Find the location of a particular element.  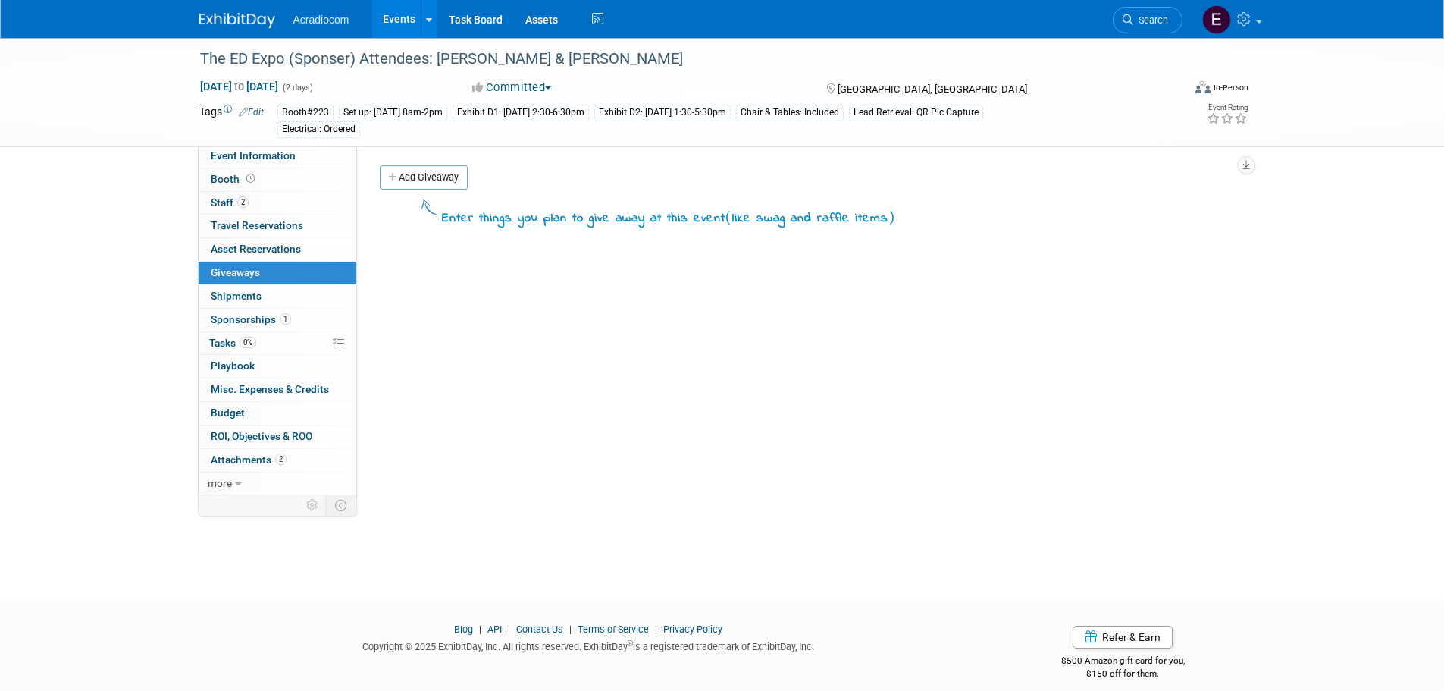

div: Copyright © 2025 ExhibitDay, Inc. All rights reserved. ExhibitDay is a registered trademark of Ex... is located at coordinates (589, 644).